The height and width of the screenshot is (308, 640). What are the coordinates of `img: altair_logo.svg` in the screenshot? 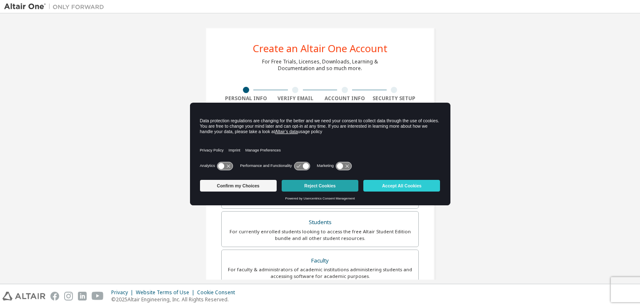 It's located at (24, 296).